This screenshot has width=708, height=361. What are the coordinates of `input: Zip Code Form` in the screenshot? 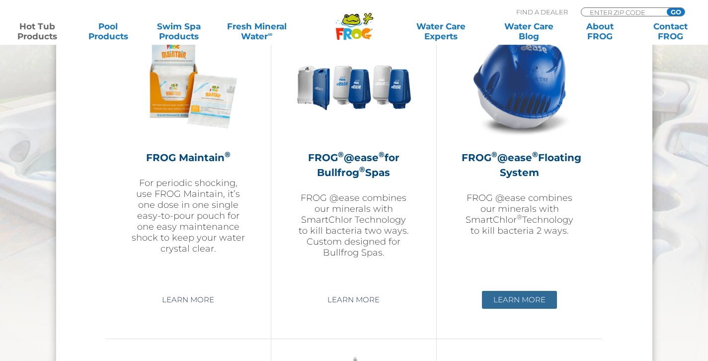 It's located at (622, 12).